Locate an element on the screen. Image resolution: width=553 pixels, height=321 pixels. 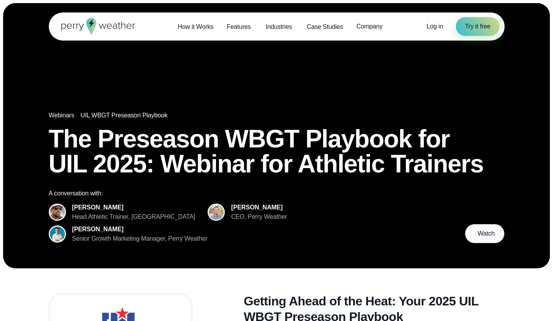
span: Log in is located at coordinates (435, 26).